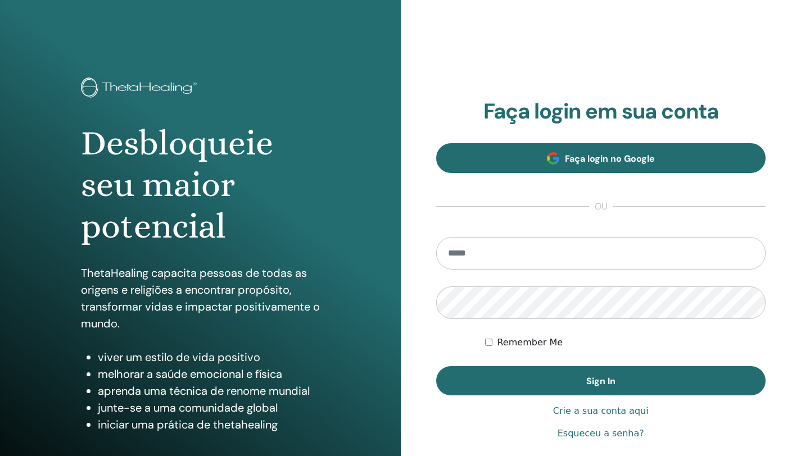 The height and width of the screenshot is (456, 801). I want to click on button: Sign In, so click(601, 381).